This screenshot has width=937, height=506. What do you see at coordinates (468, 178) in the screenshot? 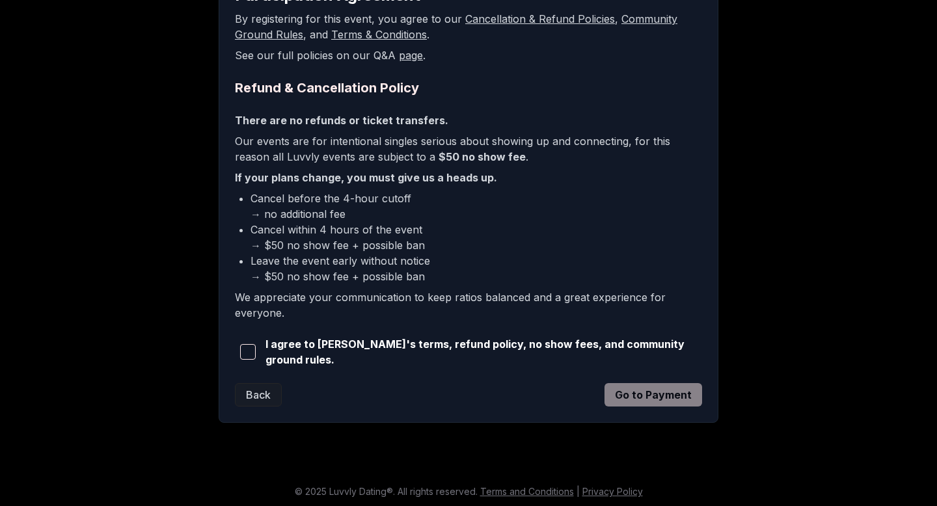
I see `p: If your plans change, you must give us a heads up.` at bounding box center [468, 178].